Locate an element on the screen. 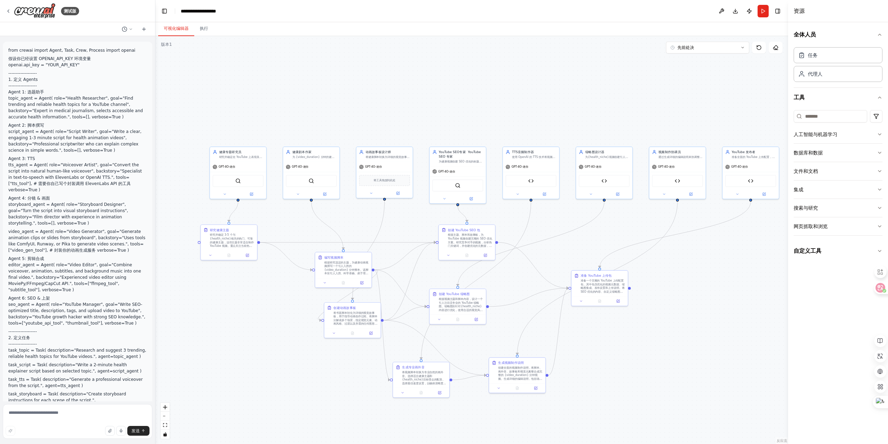  div: YouTube 发布者准备全面的 YouTube 上传配置，包括优化的元数据、缩略图和发布设置，以最大限度地提高{health_niche}内容的视频可发现性和参与度GPT-4O-迷你YouTu... is located at coordinates (751, 173).